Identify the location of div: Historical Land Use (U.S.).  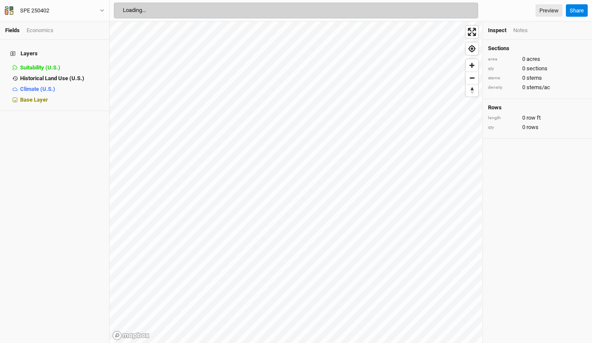
(62, 78).